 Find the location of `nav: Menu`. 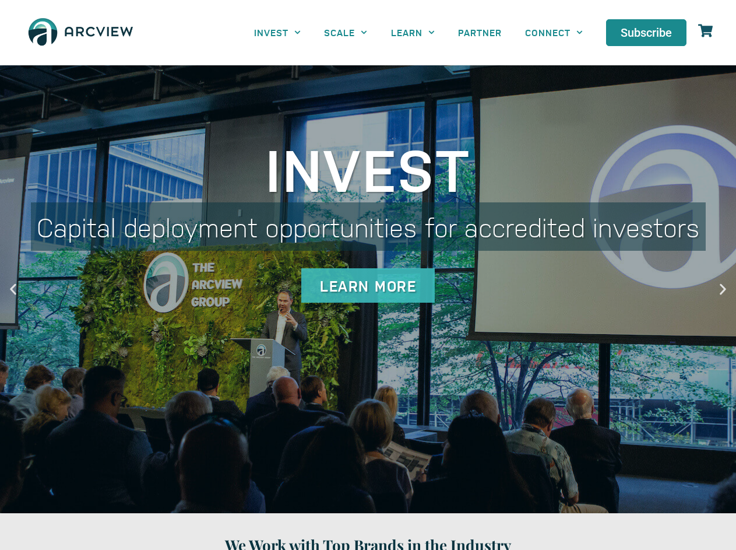

nav: Menu is located at coordinates (419, 32).